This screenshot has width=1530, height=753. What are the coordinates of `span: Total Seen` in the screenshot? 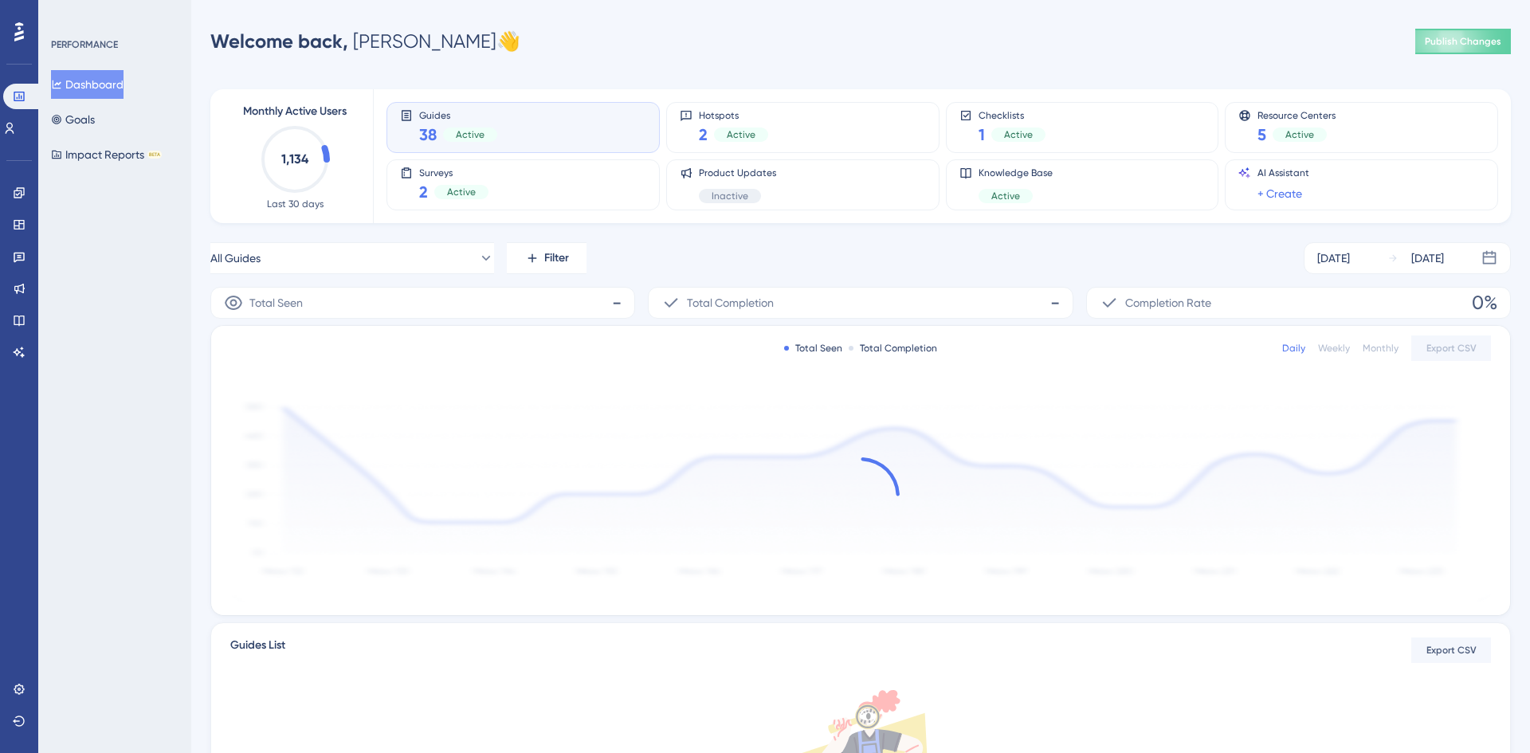 It's located at (276, 303).